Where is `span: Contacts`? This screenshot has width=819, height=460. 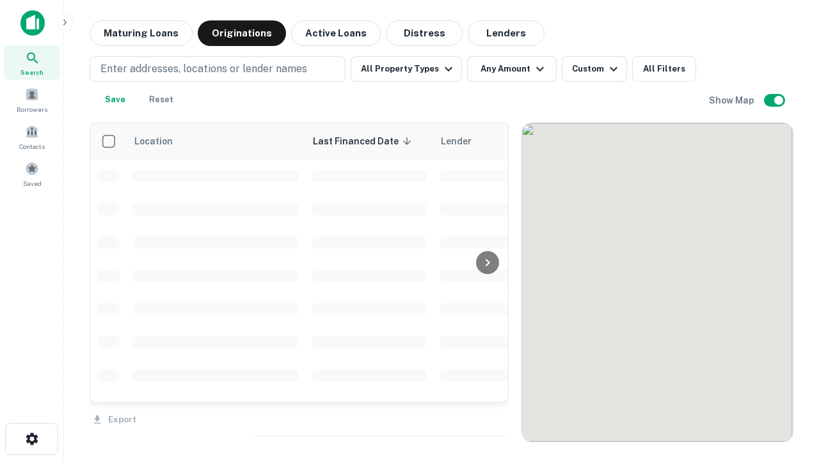
span: Contacts is located at coordinates (32, 146).